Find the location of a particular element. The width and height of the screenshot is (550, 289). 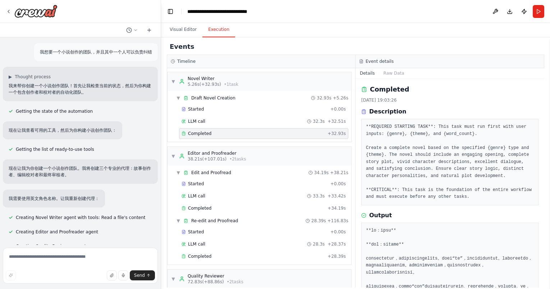

h2: Events is located at coordinates (182, 47).